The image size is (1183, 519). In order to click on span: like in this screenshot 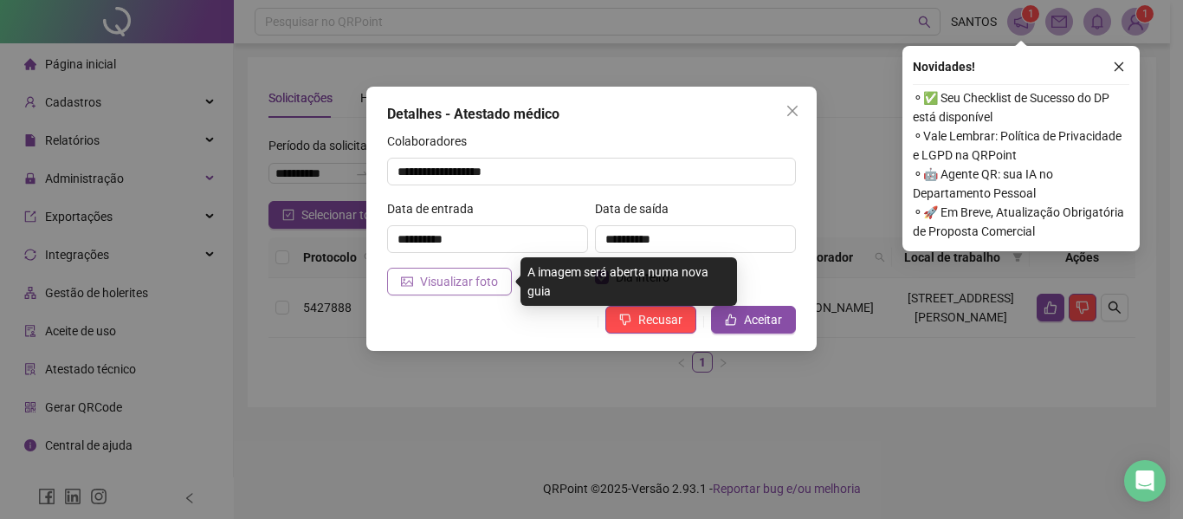, I will do `click(731, 319)`.